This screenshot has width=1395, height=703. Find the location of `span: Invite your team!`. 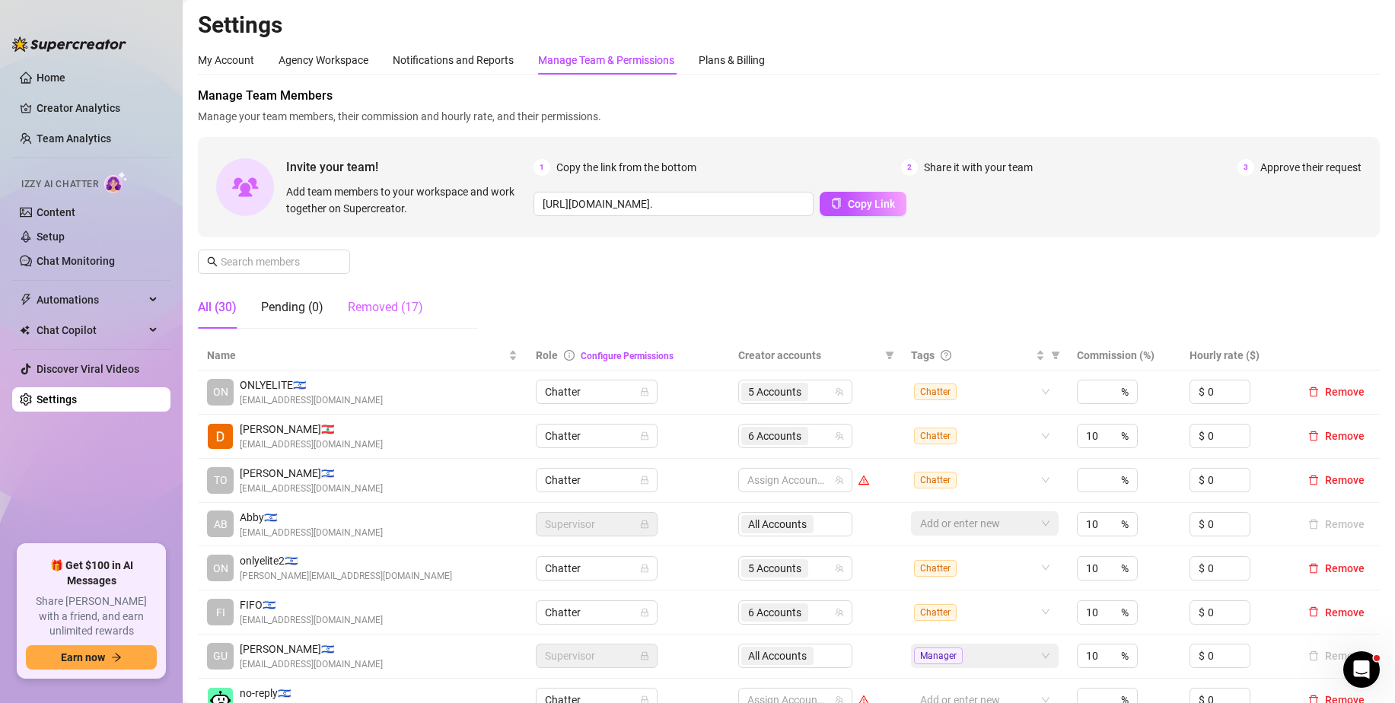

span: Invite your team! is located at coordinates (409, 167).